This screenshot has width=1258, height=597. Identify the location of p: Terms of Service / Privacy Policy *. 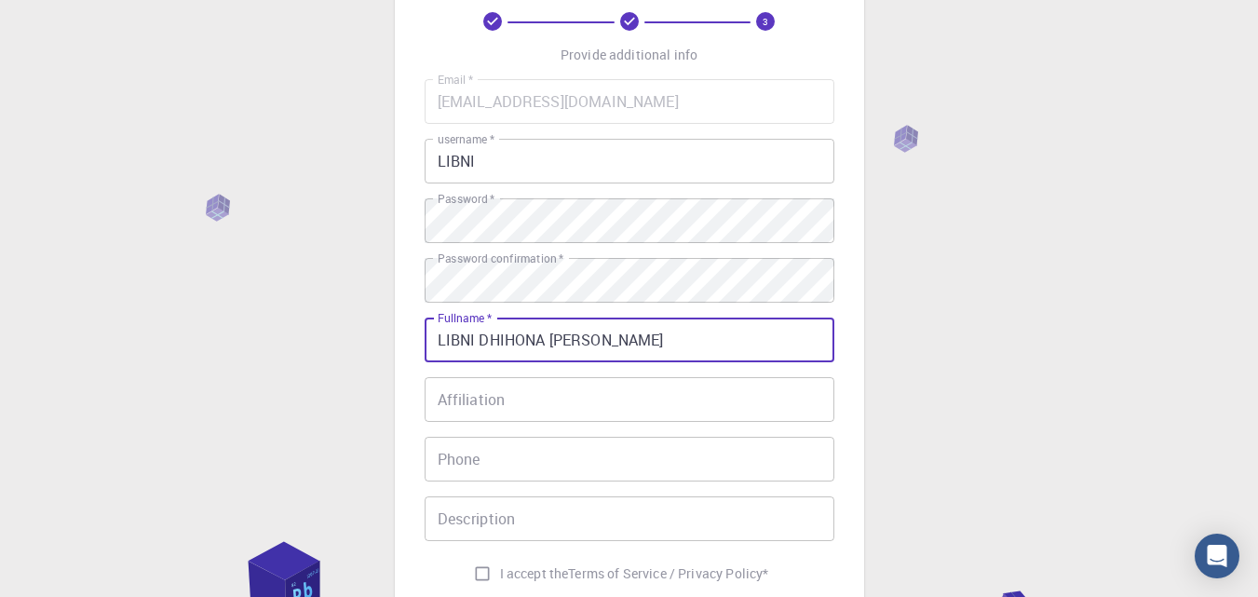
(668, 574).